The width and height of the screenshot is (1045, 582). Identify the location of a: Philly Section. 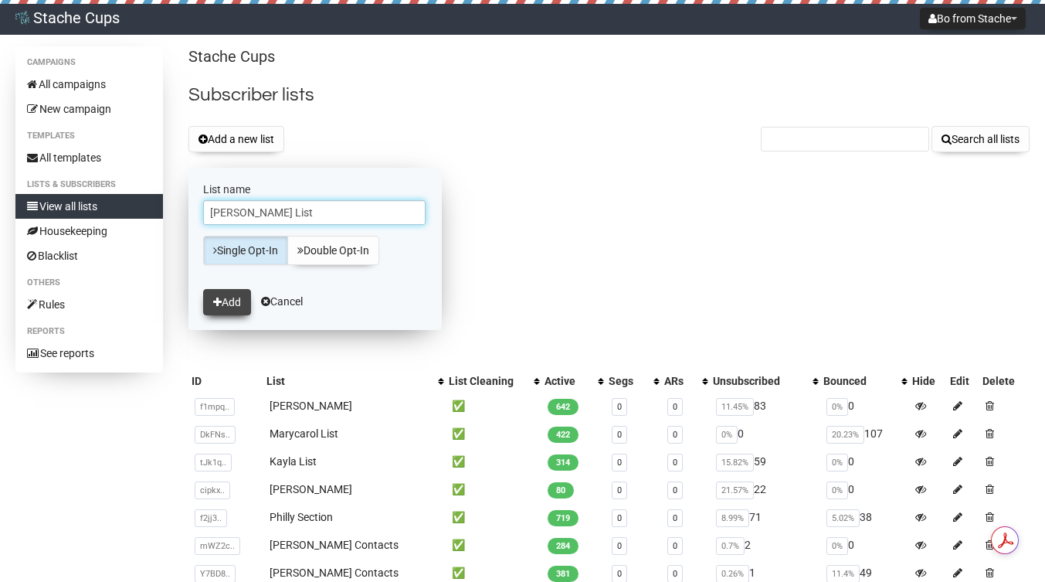
(301, 517).